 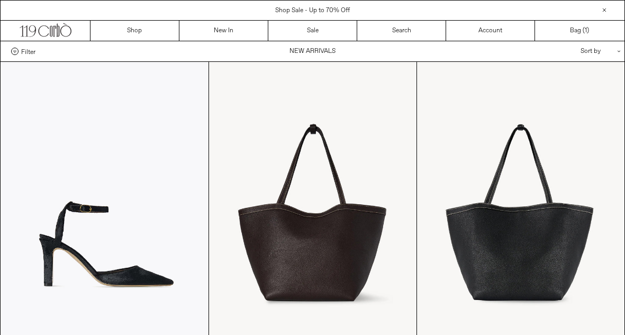 What do you see at coordinates (580, 31) in the screenshot?
I see `a: Bag ()` at bounding box center [580, 31].